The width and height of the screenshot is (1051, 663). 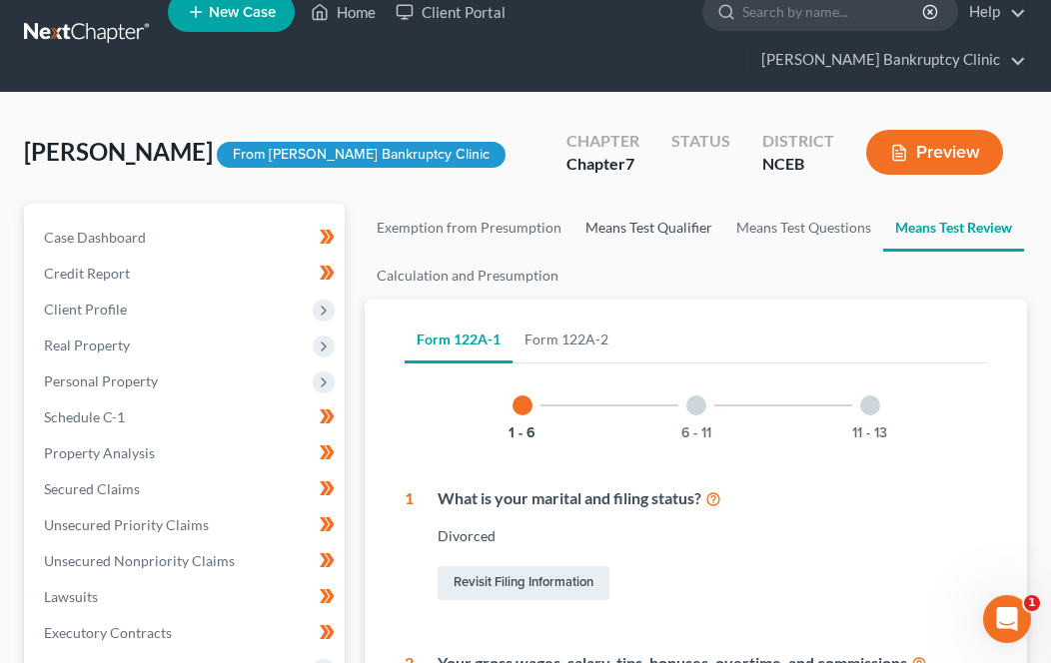 What do you see at coordinates (648, 228) in the screenshot?
I see `a: Means Test Qualifier` at bounding box center [648, 228].